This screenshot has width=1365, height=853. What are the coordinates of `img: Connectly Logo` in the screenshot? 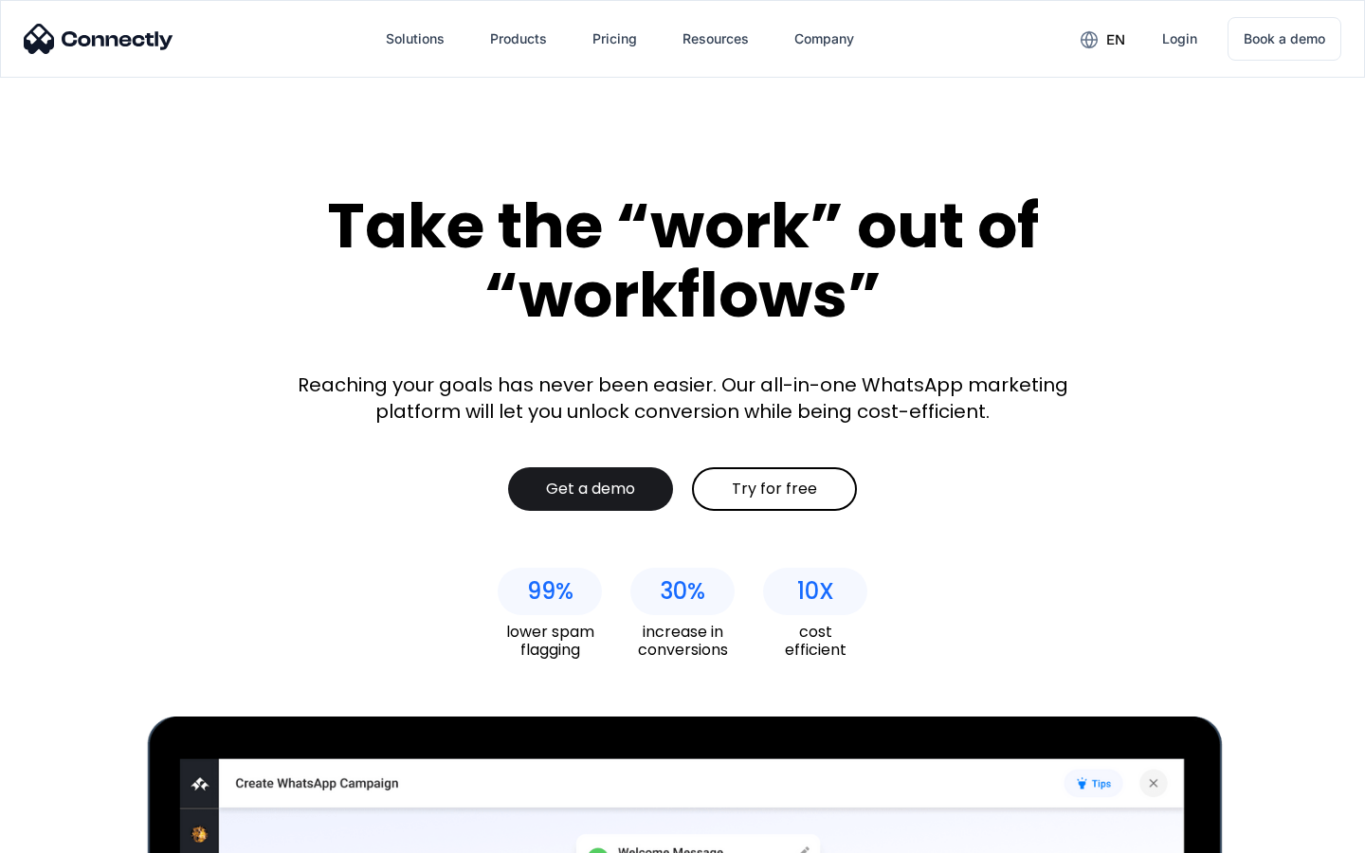 It's located at (99, 39).